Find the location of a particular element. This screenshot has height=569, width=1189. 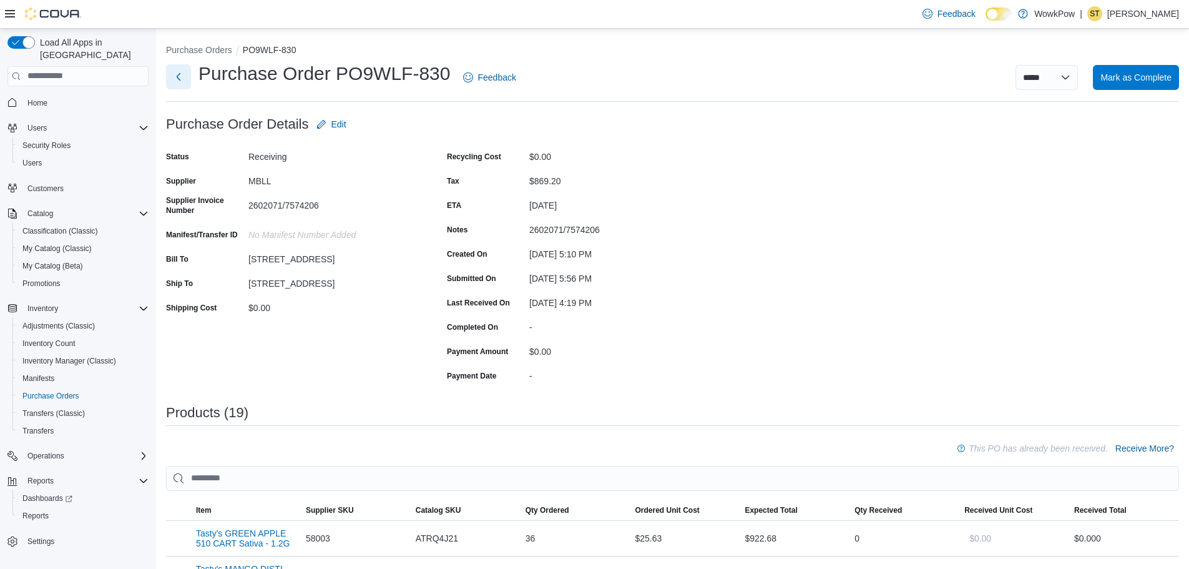

button: Adjustments (Classic) is located at coordinates (83, 326).